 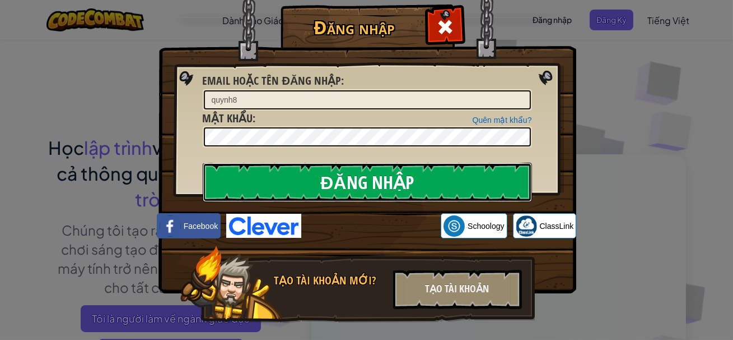 I want to click on img: classlink-logo-small.png, so click(x=527, y=226).